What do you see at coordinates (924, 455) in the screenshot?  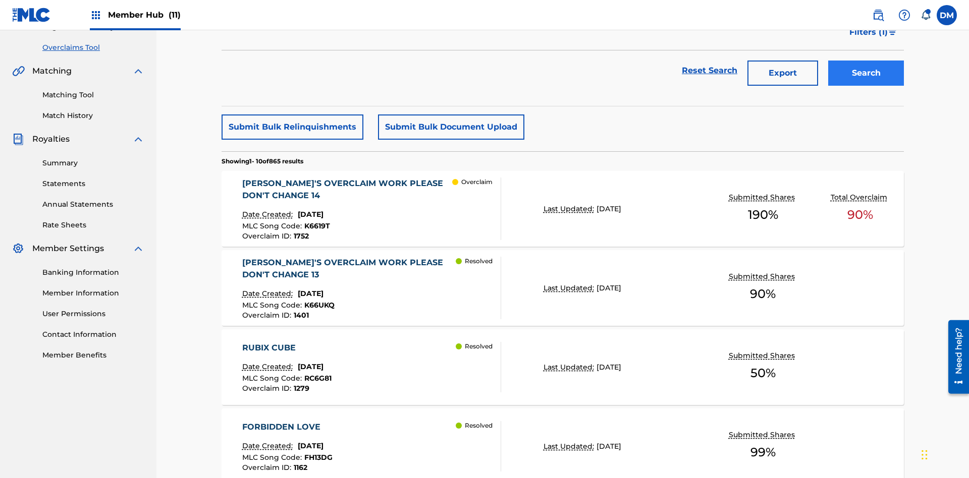 I see `div: Drag` at bounding box center [924, 455].